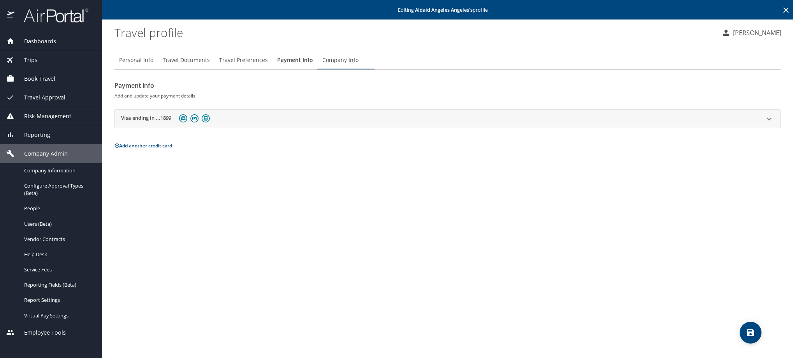 The width and height of the screenshot is (793, 358). Describe the element at coordinates (295, 60) in the screenshot. I see `span: Payment Info` at that location.